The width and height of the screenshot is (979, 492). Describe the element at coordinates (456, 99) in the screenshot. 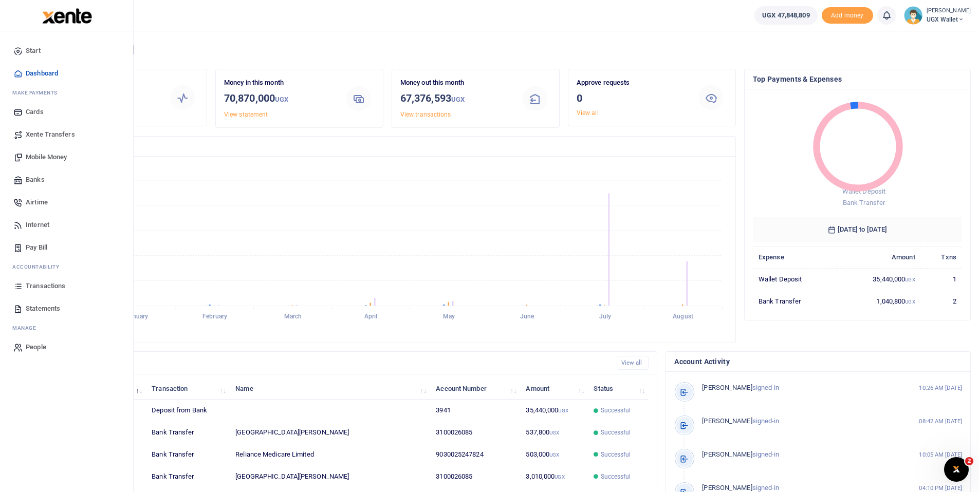

I see `h3: 67,376,593` at that location.